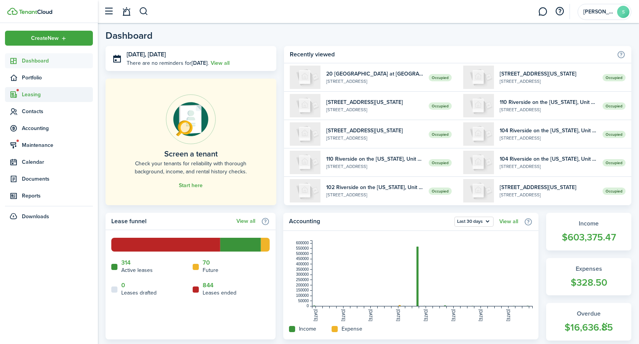  I want to click on home-placeholder-title: Screen a tenant, so click(191, 154).